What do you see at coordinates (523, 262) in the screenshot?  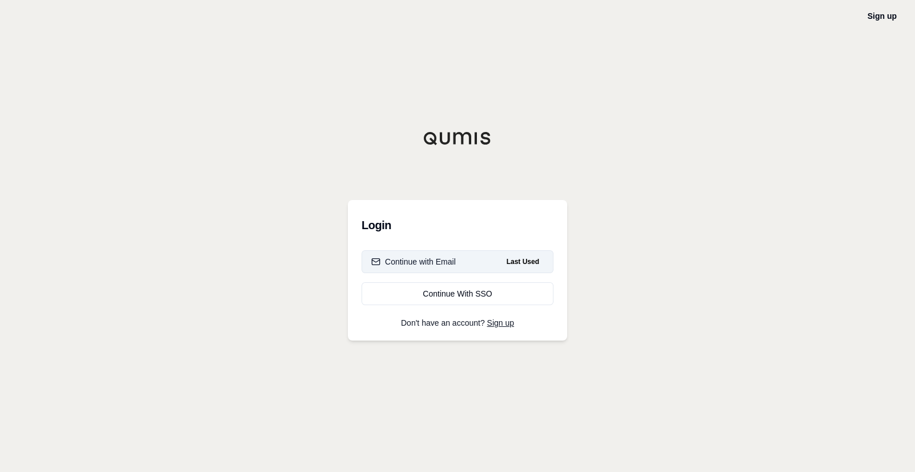 I see `span: Last Used` at bounding box center [523, 262].